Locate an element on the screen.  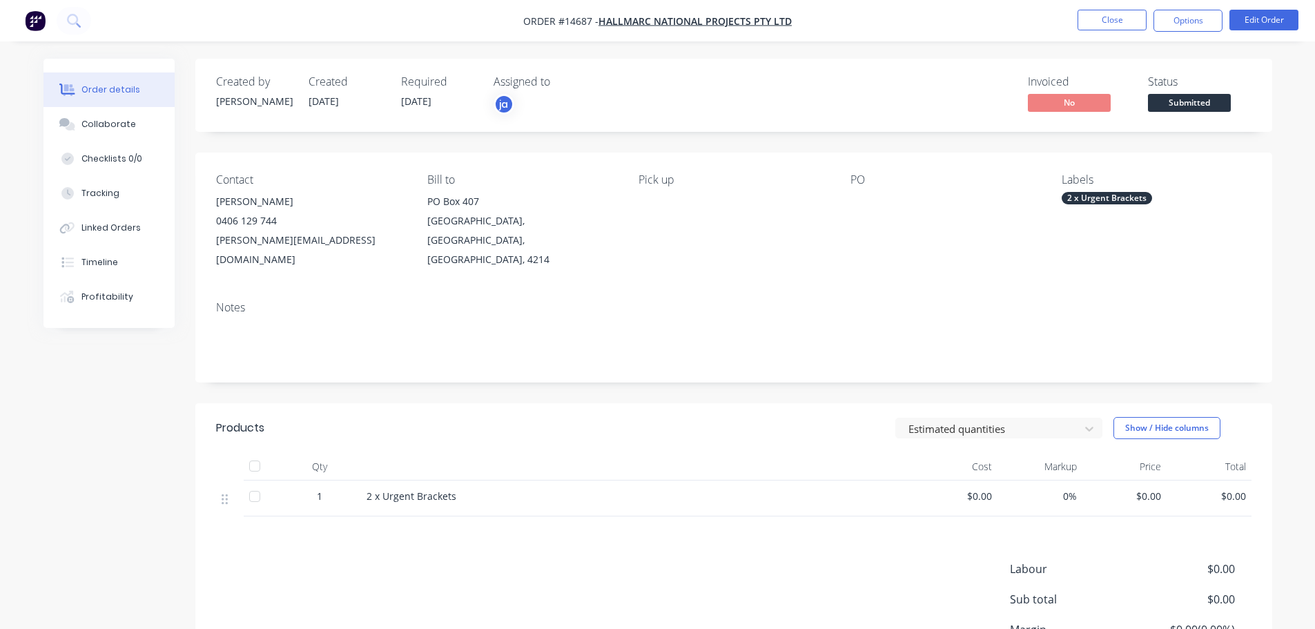
button: Show / Hide columns is located at coordinates (1167, 428).